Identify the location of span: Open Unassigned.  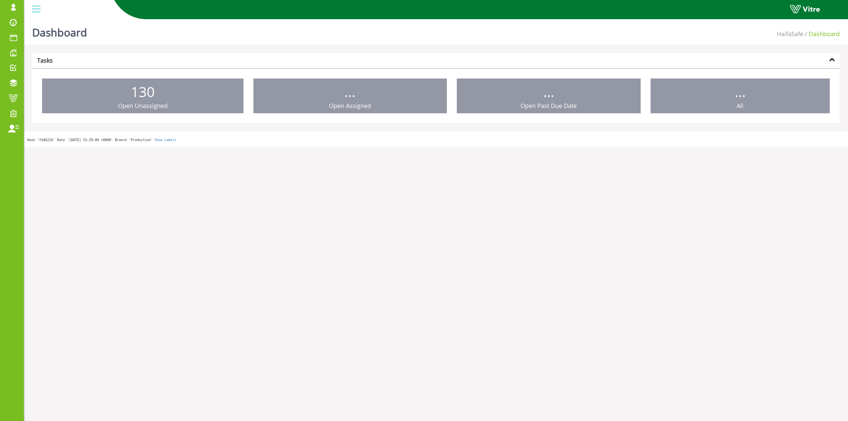
(143, 106).